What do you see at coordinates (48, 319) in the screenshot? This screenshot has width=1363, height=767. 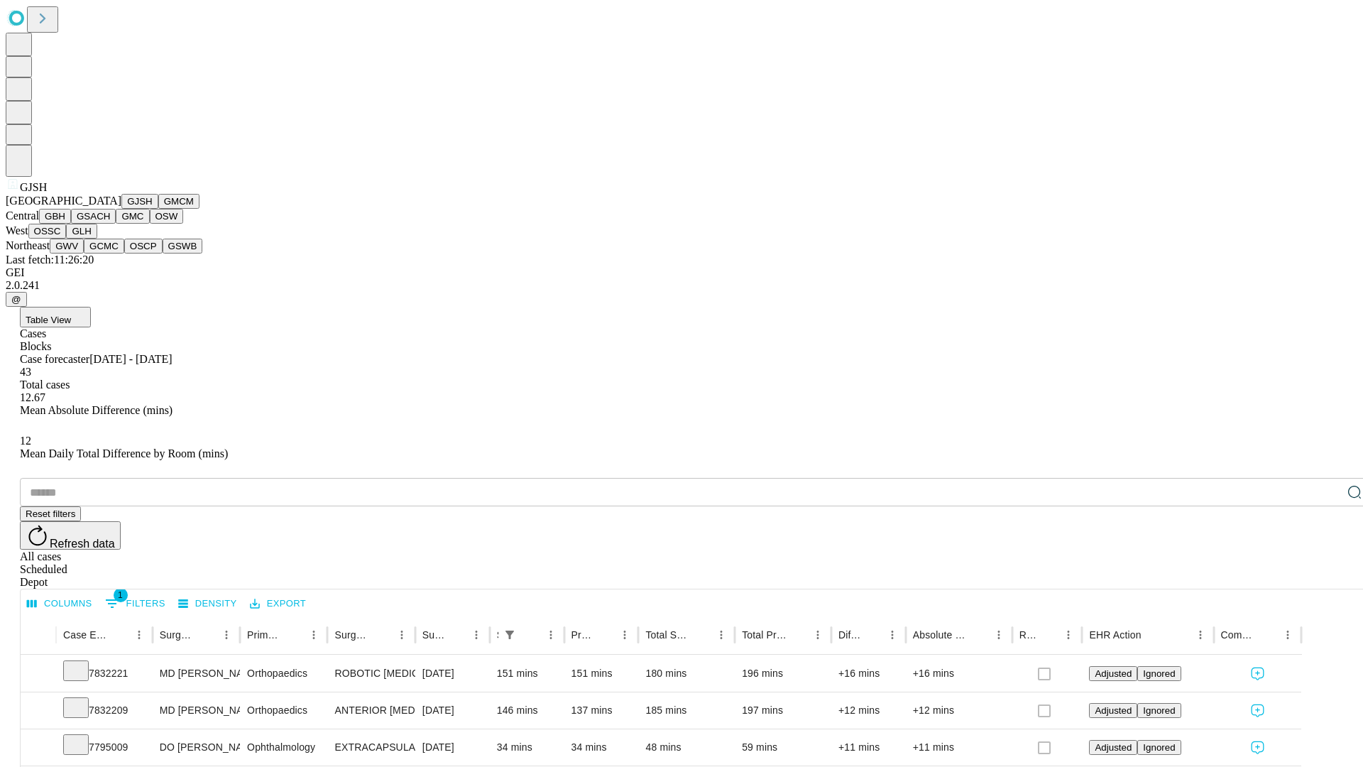 I see `span: Table View` at bounding box center [48, 319].